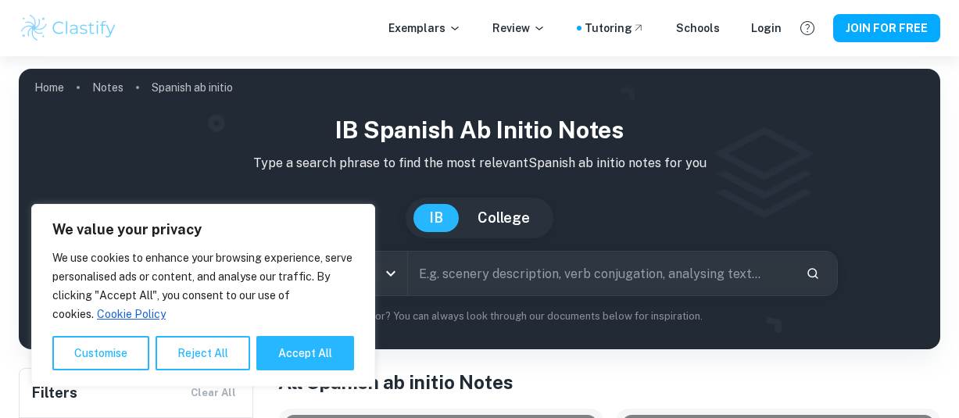 The image size is (959, 418). What do you see at coordinates (698, 28) in the screenshot?
I see `a: Schools` at bounding box center [698, 28].